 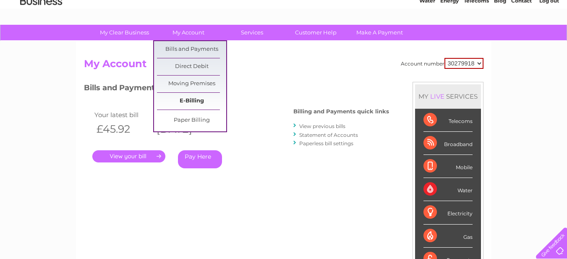 I want to click on a: Make A Payment, so click(x=380, y=32).